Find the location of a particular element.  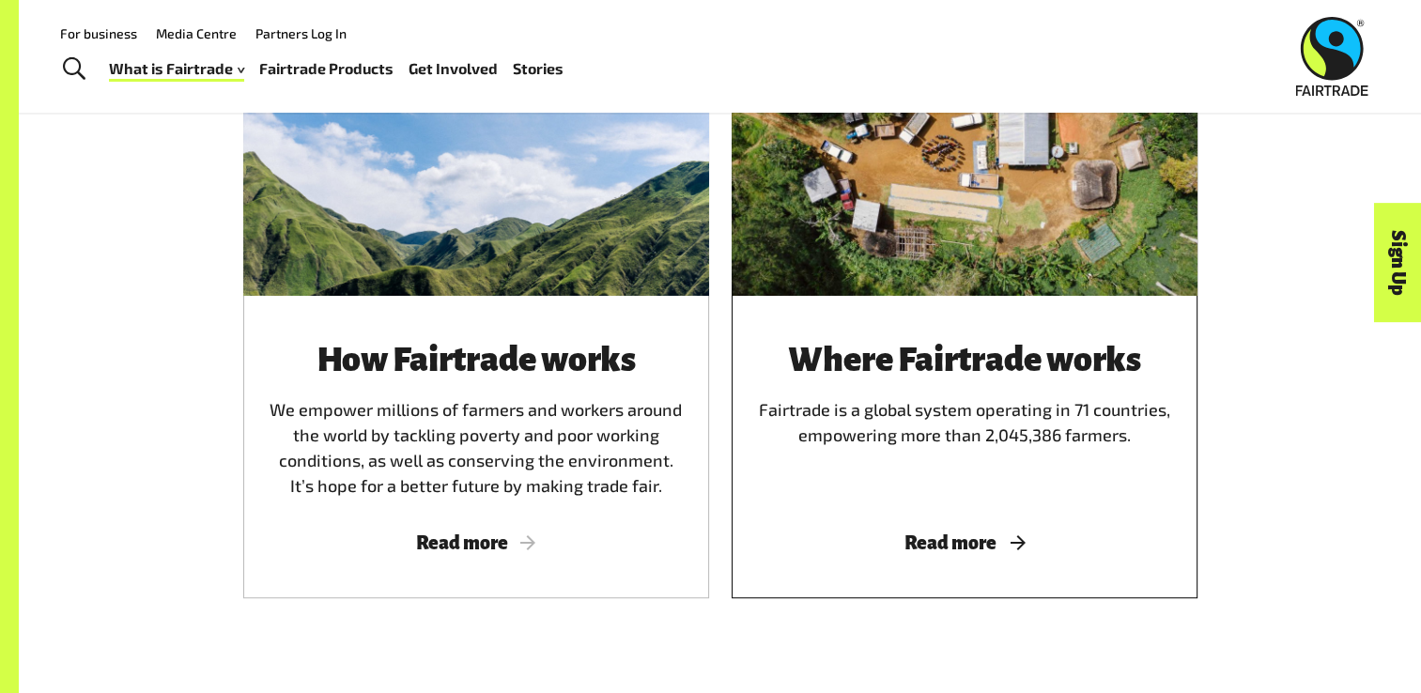

a: Fairtrade Products is located at coordinates (326, 69).